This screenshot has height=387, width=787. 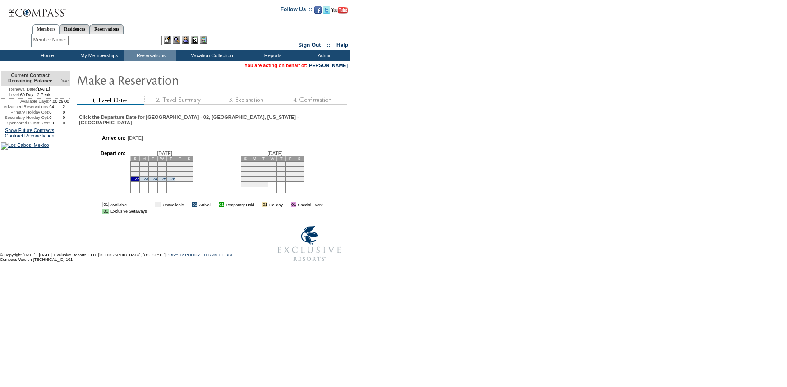 What do you see at coordinates (246, 164) in the screenshot?
I see `td: 1` at bounding box center [246, 164].